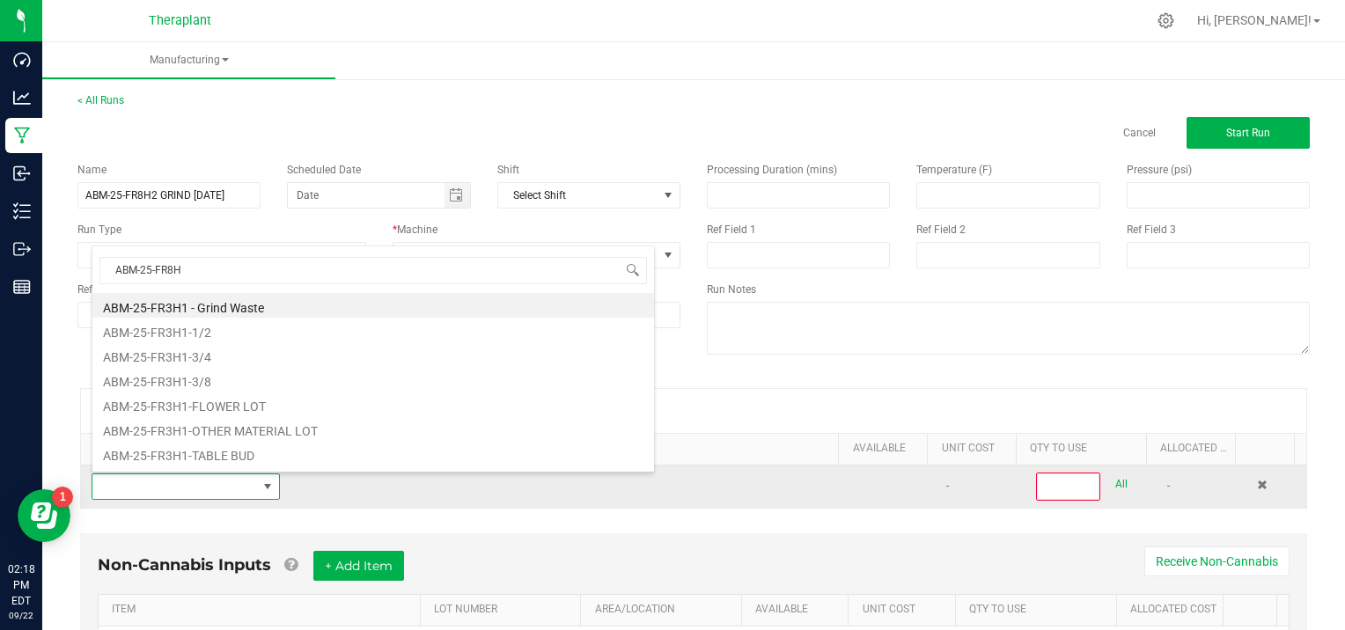 This screenshot has width=1345, height=630. Describe the element at coordinates (1217, 562) in the screenshot. I see `button: Receive Non-Cannabis` at that location.